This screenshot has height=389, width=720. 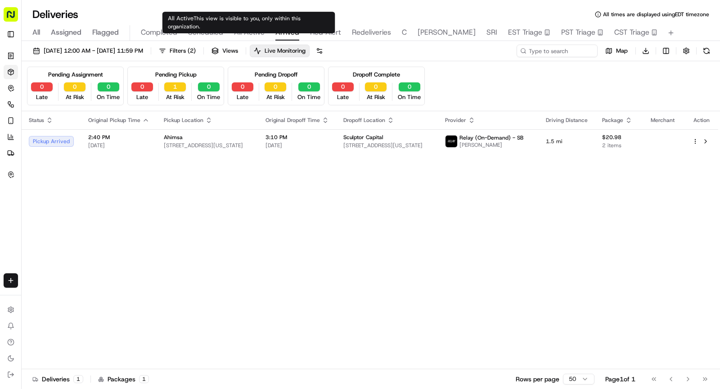 I want to click on span: Pickup Location, so click(x=184, y=120).